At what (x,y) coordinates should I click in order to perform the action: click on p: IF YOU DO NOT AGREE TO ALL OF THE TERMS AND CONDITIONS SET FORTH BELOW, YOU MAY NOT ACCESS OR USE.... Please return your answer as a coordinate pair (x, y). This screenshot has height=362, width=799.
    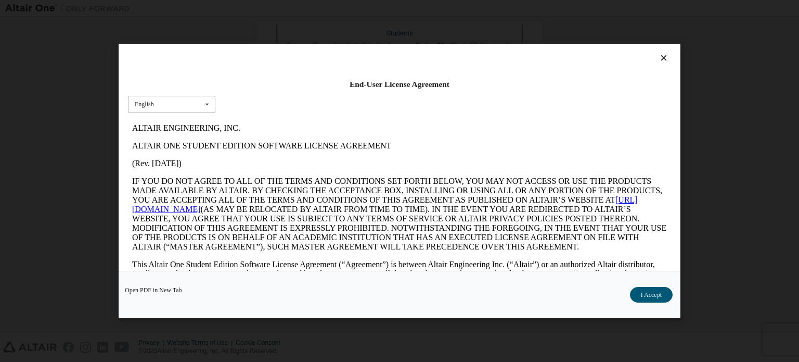
    Looking at the image, I should click on (272, 95).